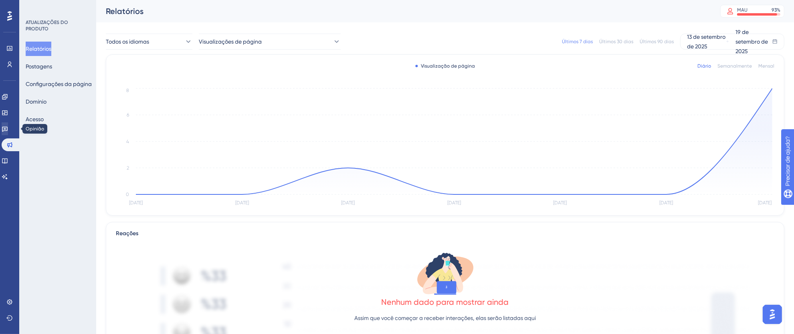 The image size is (794, 334). Describe the element at coordinates (127, 195) in the screenshot. I see `tspan: 0` at that location.